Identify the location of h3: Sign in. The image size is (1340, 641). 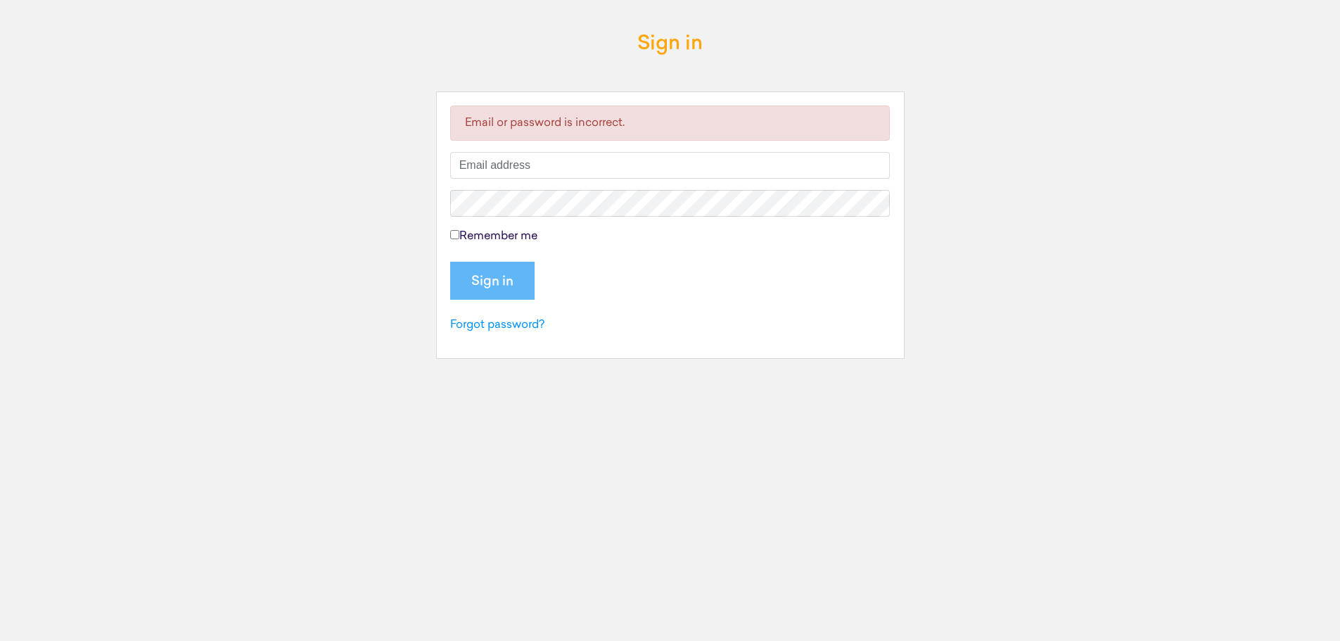
(670, 44).